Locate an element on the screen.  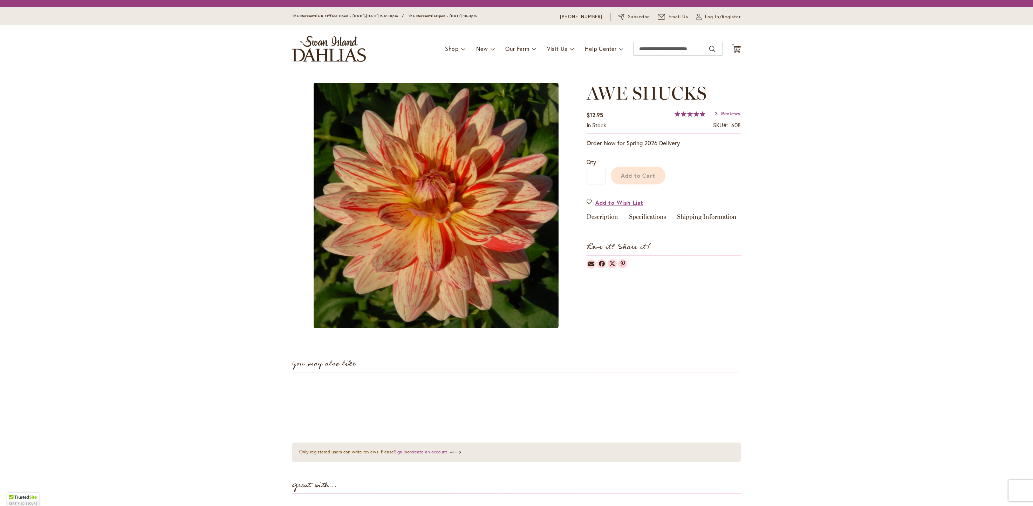
a: 3 Reviews is located at coordinates (728, 113).